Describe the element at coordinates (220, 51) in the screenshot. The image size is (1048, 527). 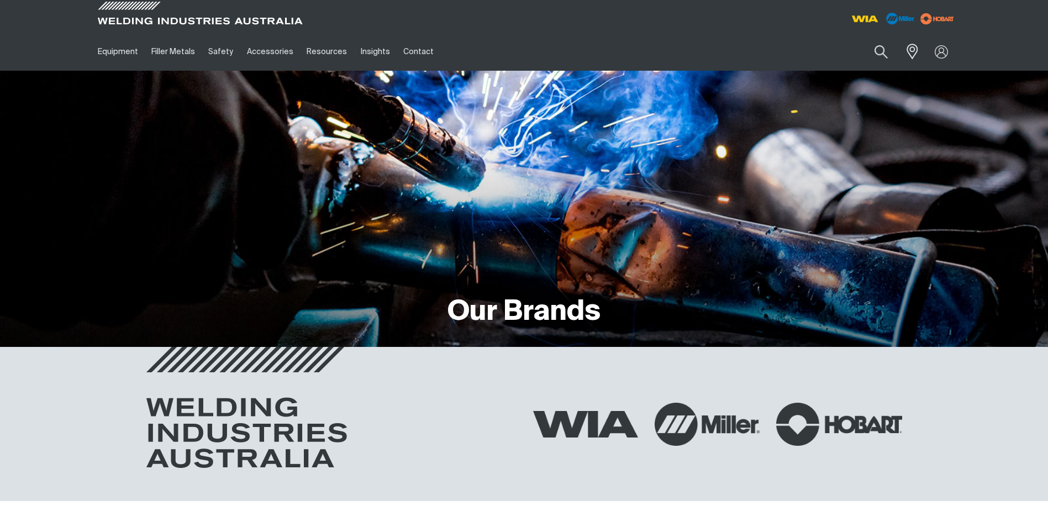
I see `a: Safety` at that location.